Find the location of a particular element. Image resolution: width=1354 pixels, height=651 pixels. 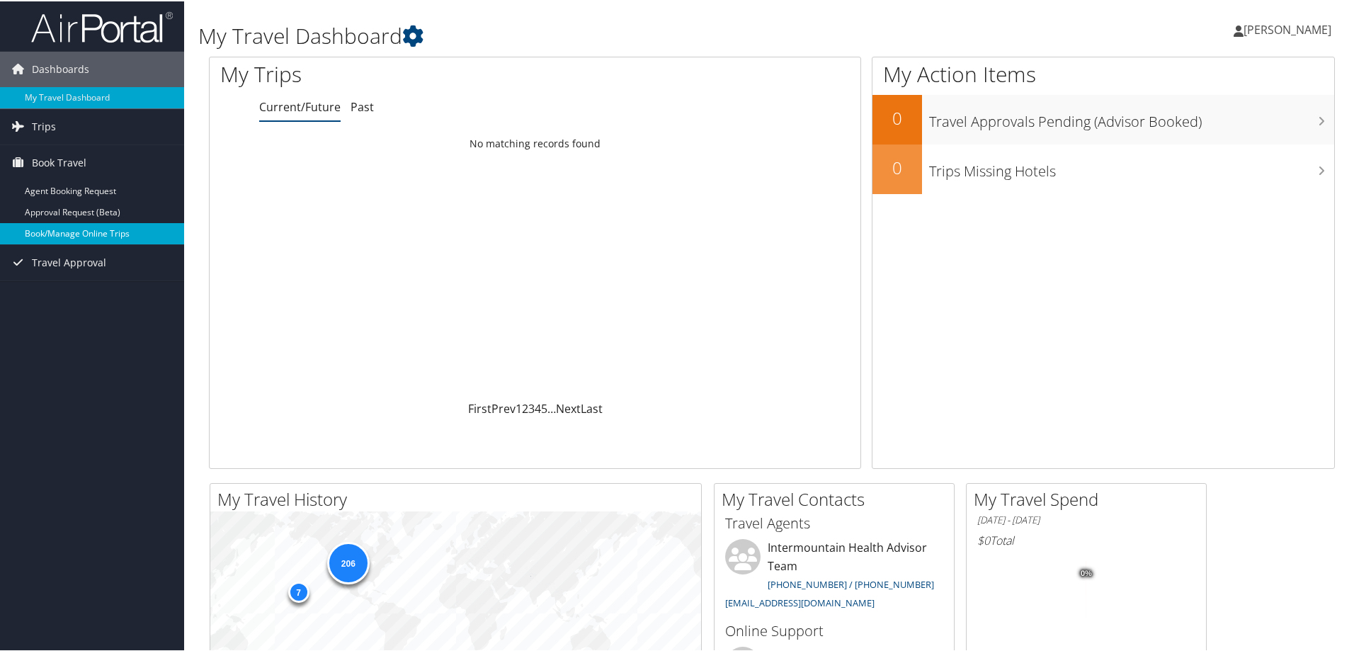

span: Travel Approval is located at coordinates (69, 261).